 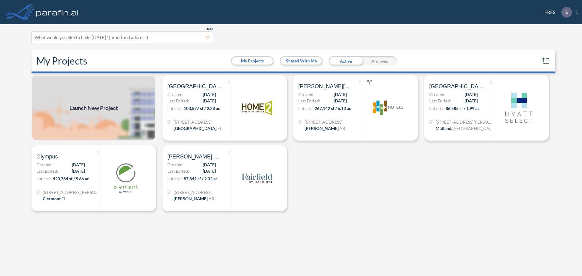 What do you see at coordinates (194, 199) in the screenshot?
I see `div: Lowell, AR` at bounding box center [194, 199].